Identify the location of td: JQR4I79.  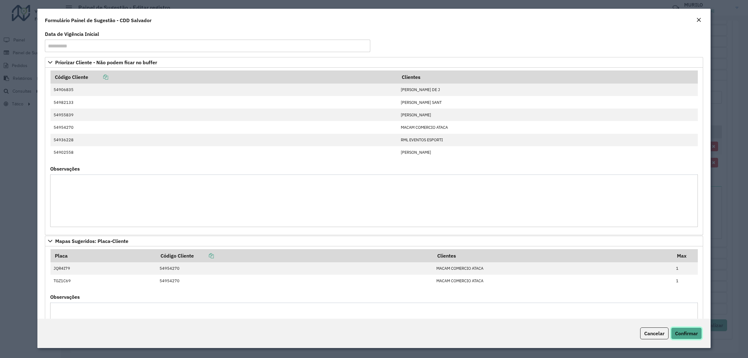
(103, 268).